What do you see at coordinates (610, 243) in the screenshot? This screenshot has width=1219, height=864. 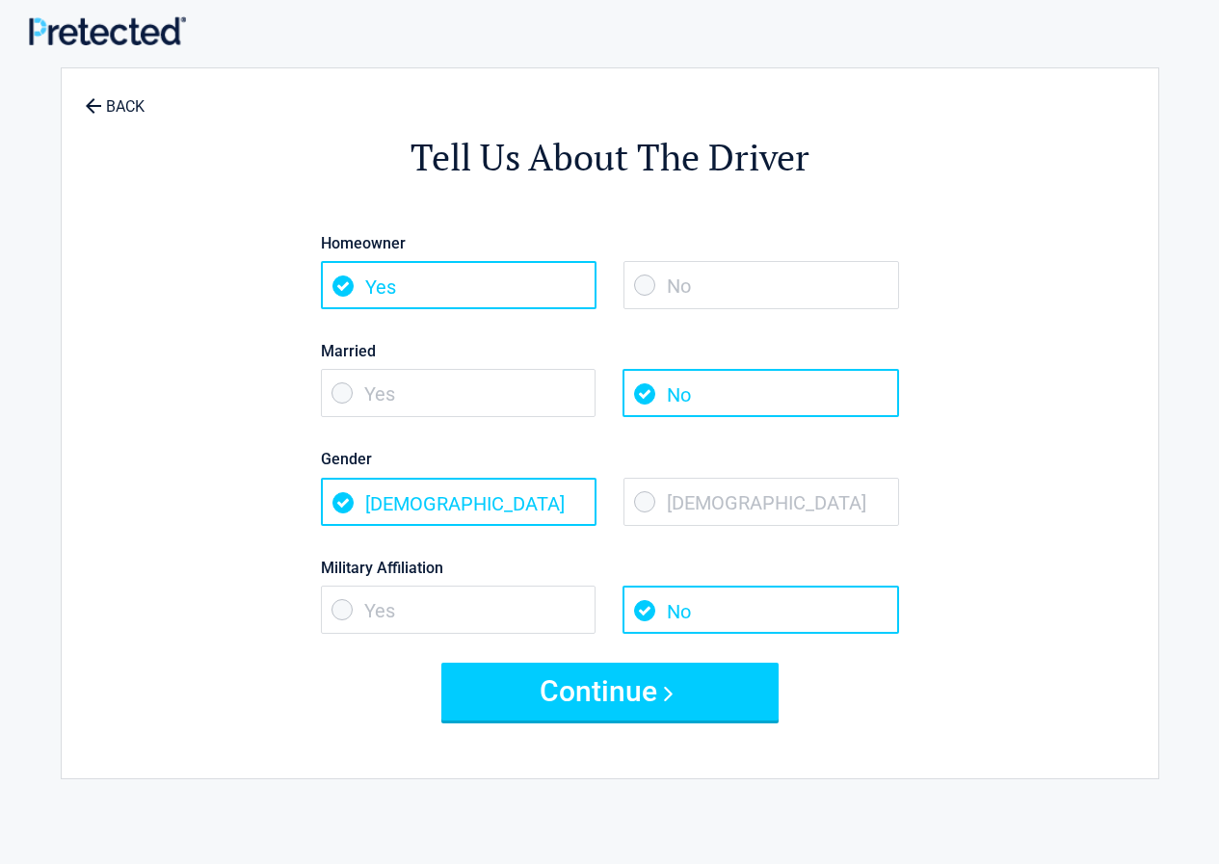 I see `label: Homeowner` at bounding box center [610, 243].